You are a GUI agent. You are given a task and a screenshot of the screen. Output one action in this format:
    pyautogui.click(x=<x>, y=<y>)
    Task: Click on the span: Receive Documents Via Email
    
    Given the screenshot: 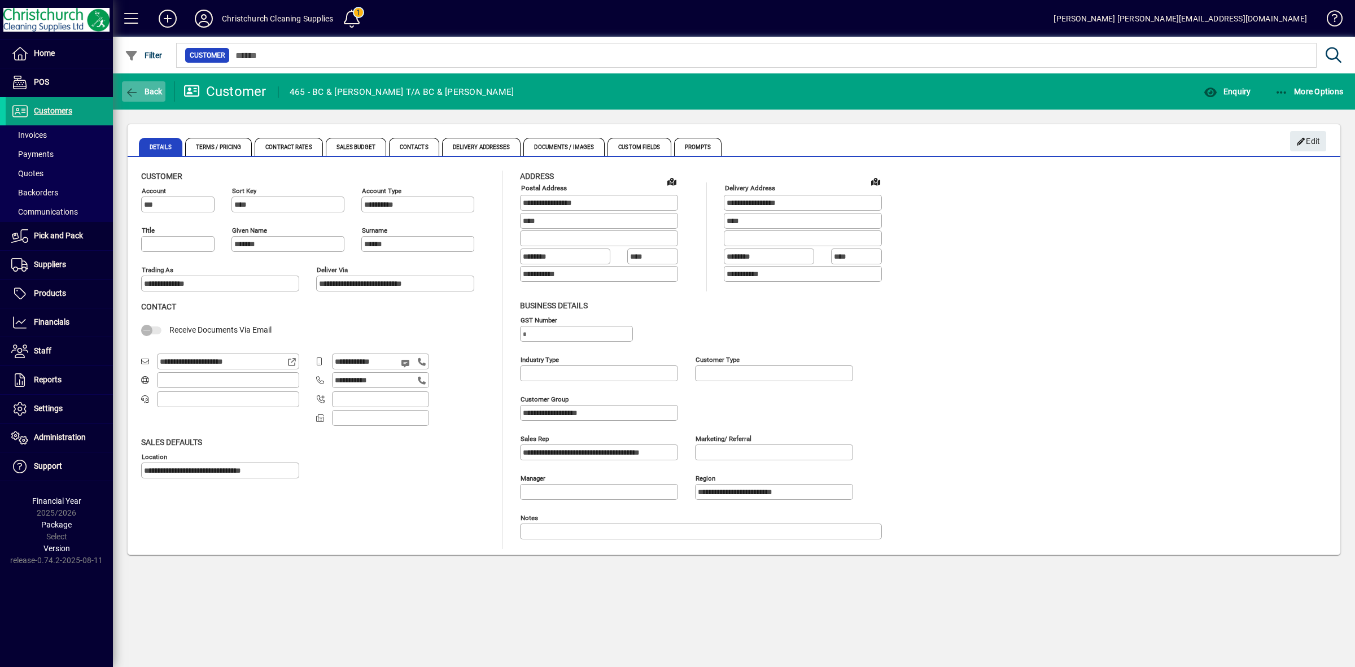 What is the action you would take?
    pyautogui.click(x=220, y=330)
    